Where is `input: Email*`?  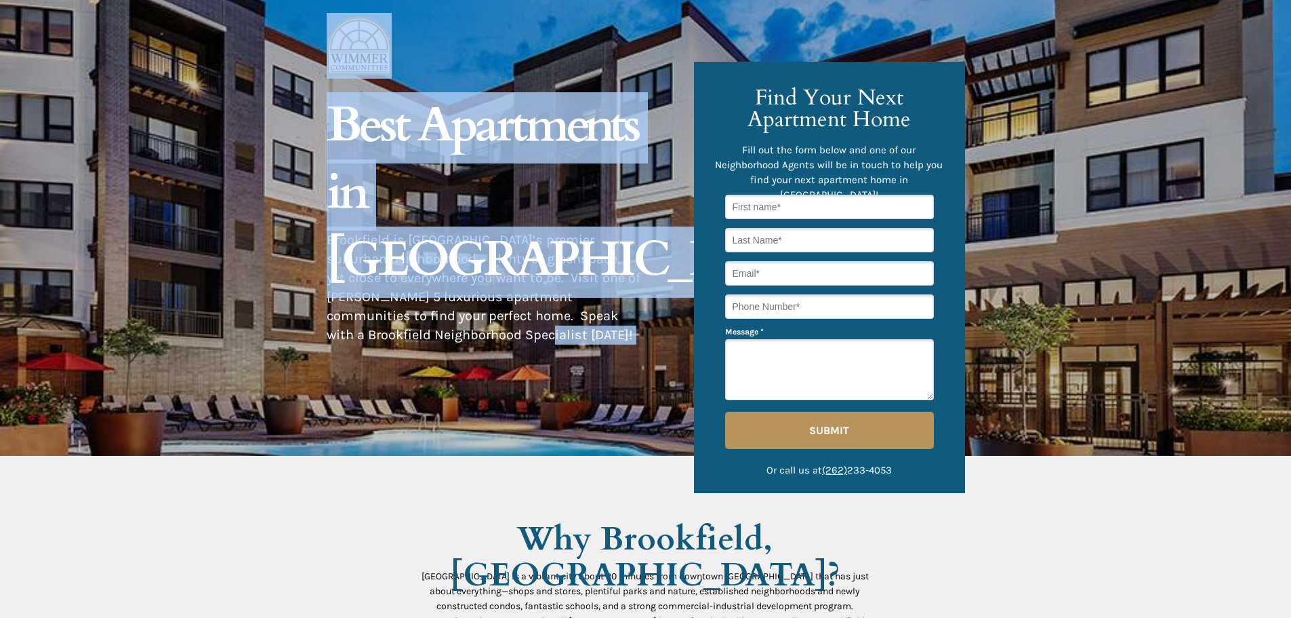 input: Email* is located at coordinates (830, 273).